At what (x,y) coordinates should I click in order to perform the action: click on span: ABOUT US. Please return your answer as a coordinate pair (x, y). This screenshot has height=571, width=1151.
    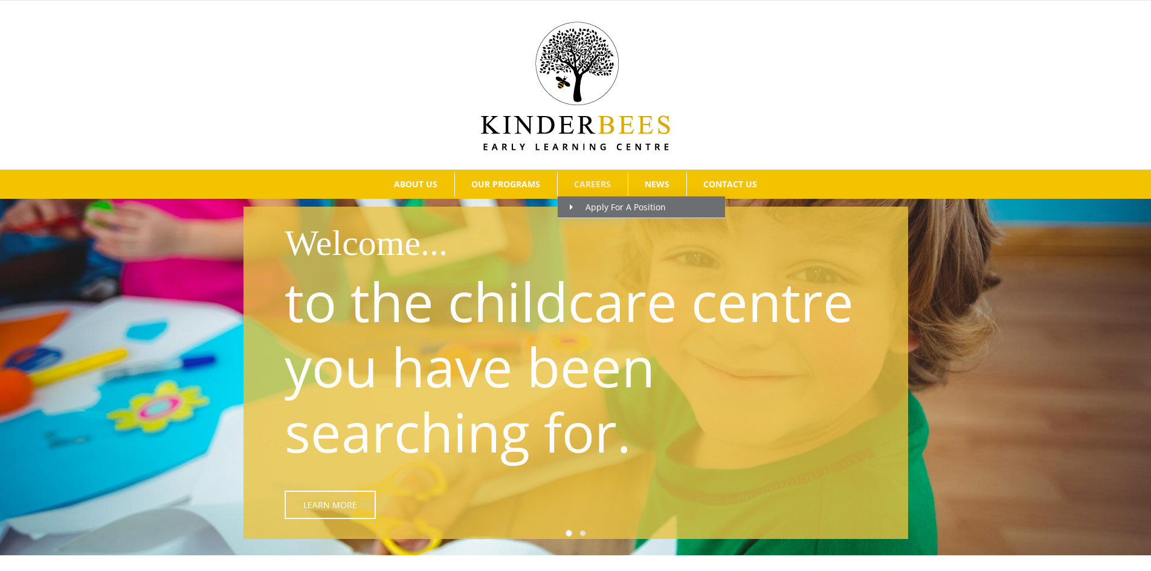
    Looking at the image, I should click on (416, 184).